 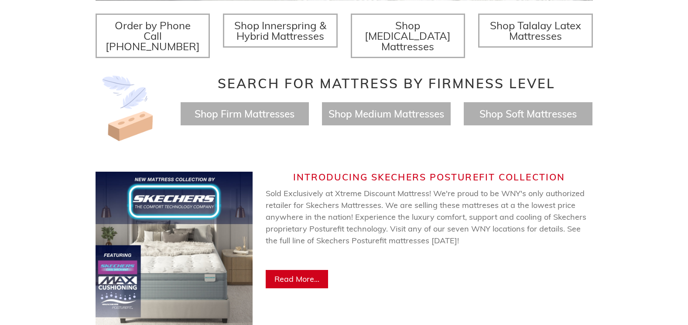 What do you see at coordinates (386, 113) in the screenshot?
I see `span: Shop Medium Mattresses` at bounding box center [386, 113].